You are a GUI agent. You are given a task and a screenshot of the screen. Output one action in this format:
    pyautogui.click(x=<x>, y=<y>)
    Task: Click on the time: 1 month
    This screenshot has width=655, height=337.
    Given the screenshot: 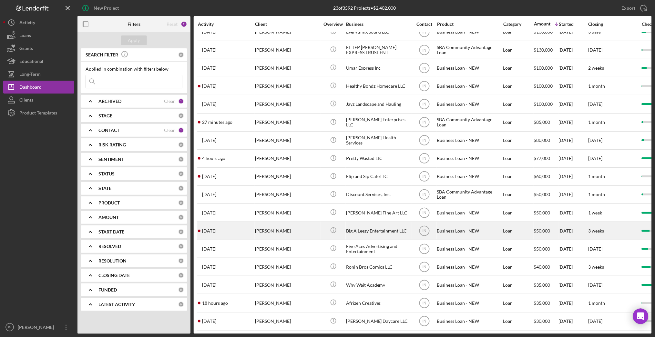 What is the action you would take?
    pyautogui.click(x=597, y=303)
    